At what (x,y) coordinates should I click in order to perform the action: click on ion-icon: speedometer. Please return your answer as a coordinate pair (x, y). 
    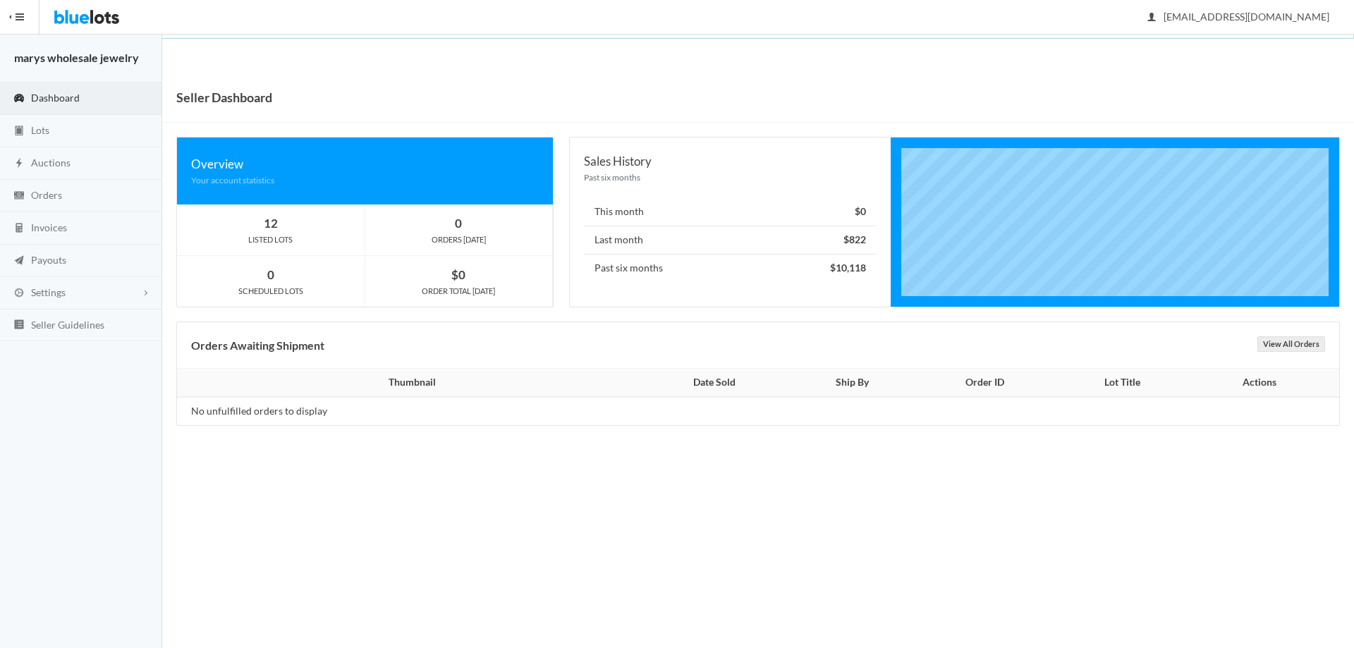
    Looking at the image, I should click on (19, 99).